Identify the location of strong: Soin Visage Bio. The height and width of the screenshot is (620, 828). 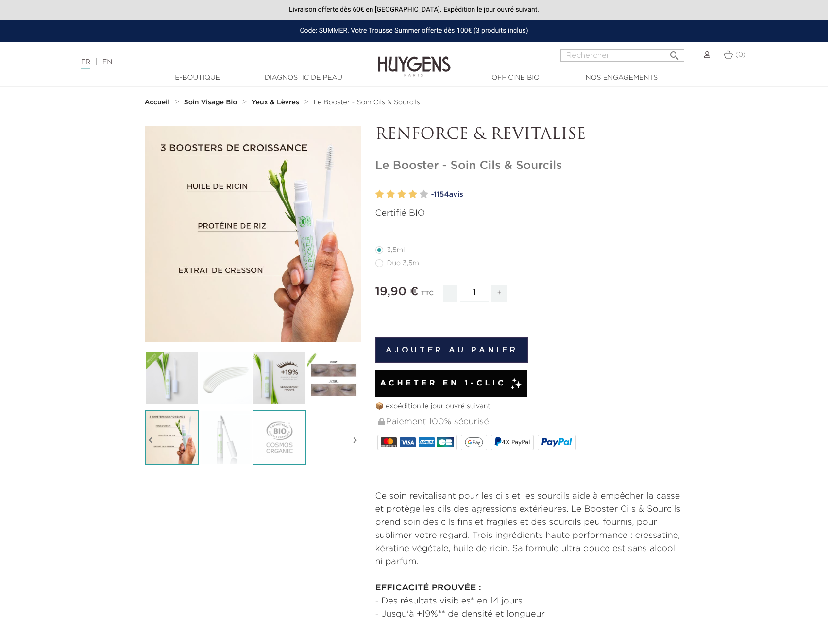
(211, 102).